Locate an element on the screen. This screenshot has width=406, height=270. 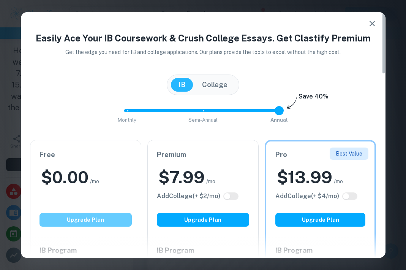
span: Monthly is located at coordinates (127, 120).